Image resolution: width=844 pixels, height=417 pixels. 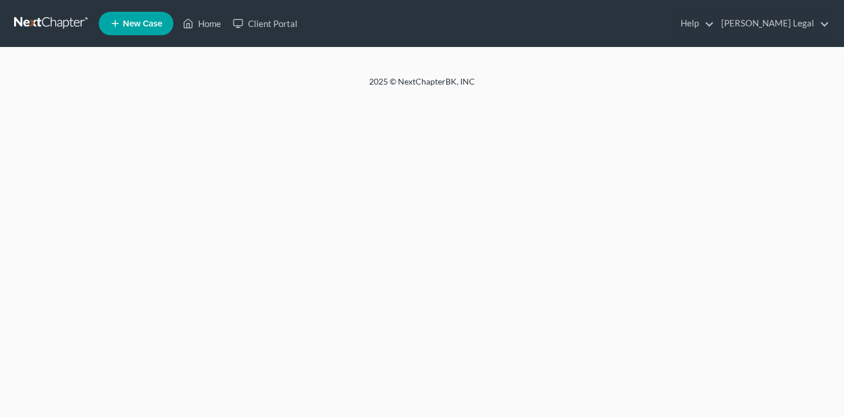 What do you see at coordinates (136, 23) in the screenshot?
I see `new-legal-case-button: New Case` at bounding box center [136, 23].